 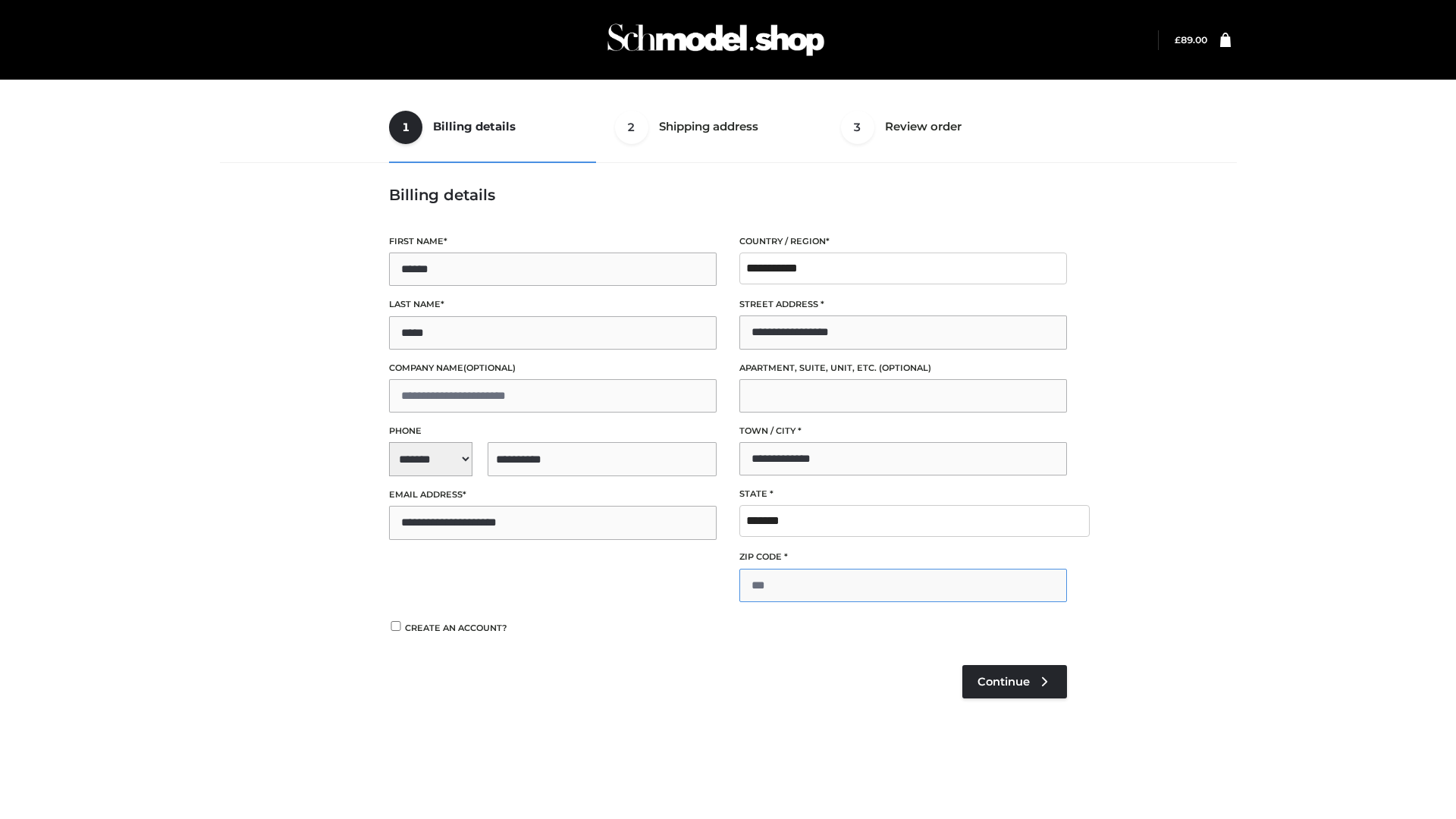 What do you see at coordinates (903, 368) in the screenshot?
I see `label: Apartment, suite, unit, etc.` at bounding box center [903, 368].